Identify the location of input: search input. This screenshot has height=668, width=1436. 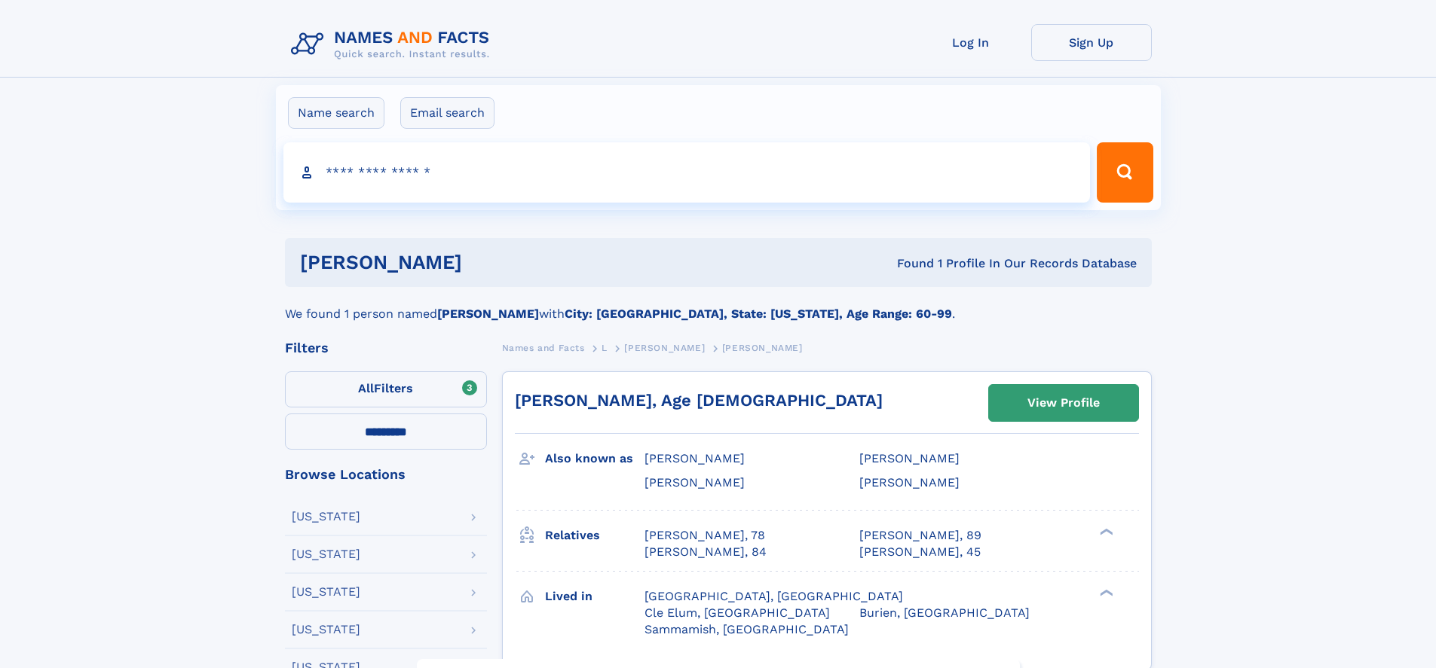
(687, 173).